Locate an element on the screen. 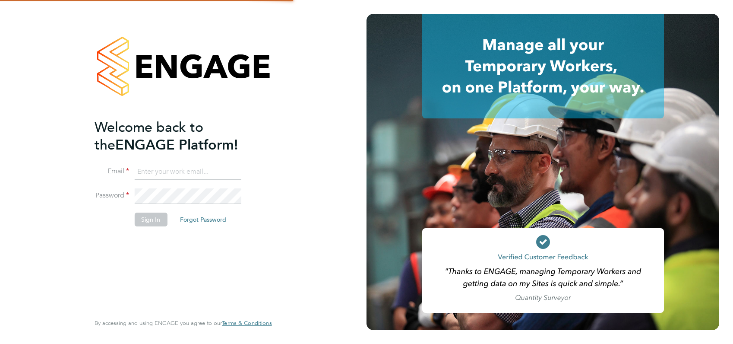  label: Email is located at coordinates (112, 171).